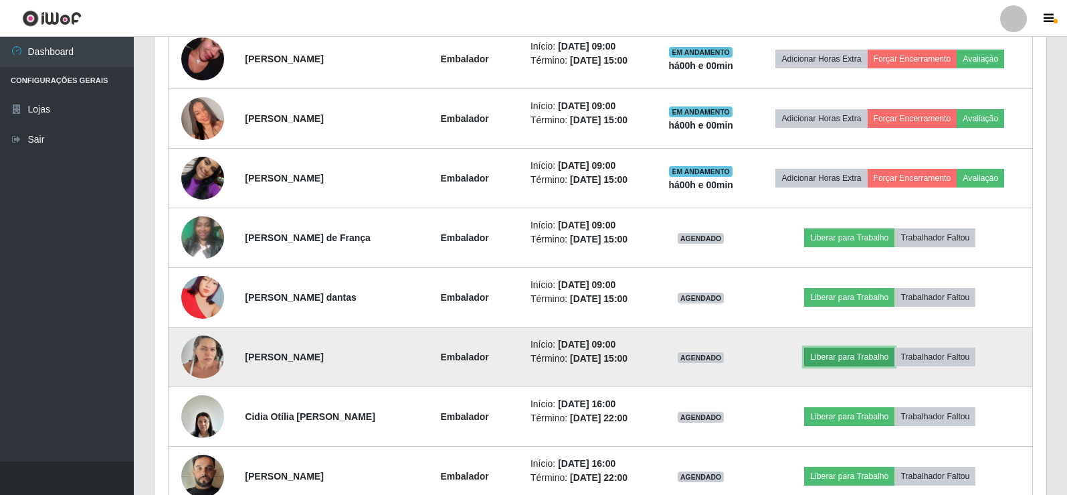 This screenshot has width=1067, height=495. Describe the element at coordinates (203, 416) in the screenshot. I see `img: 1690487685999.jpeg` at that location.